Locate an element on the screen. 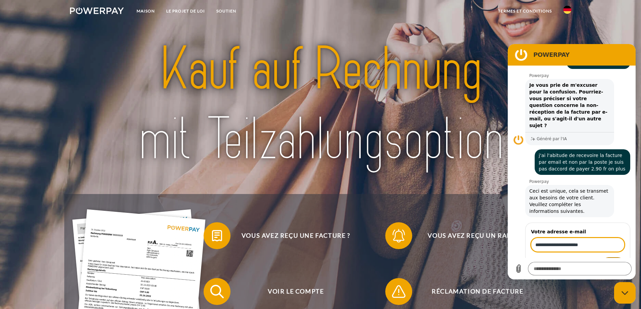 The width and height of the screenshot is (641, 309). a: Vous avez reçu un rappel ? is located at coordinates (473, 236).